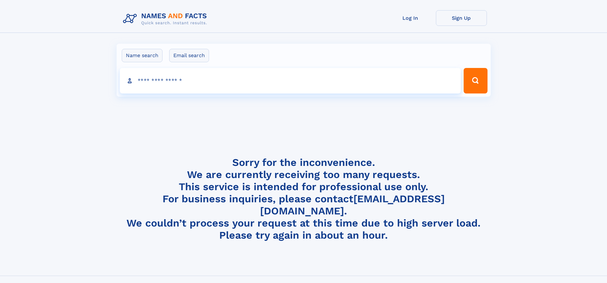  Describe the element at coordinates (166, 19) in the screenshot. I see `img: Logo Names and Facts` at that location.